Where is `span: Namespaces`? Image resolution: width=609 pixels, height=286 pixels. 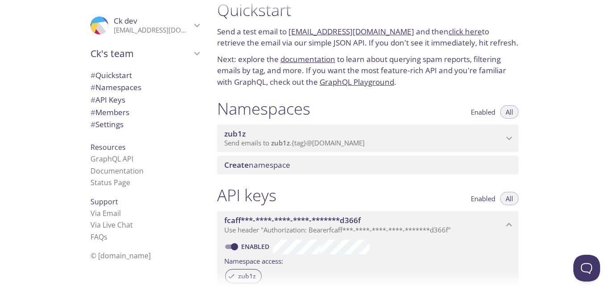 span: Namespaces is located at coordinates (116, 87).